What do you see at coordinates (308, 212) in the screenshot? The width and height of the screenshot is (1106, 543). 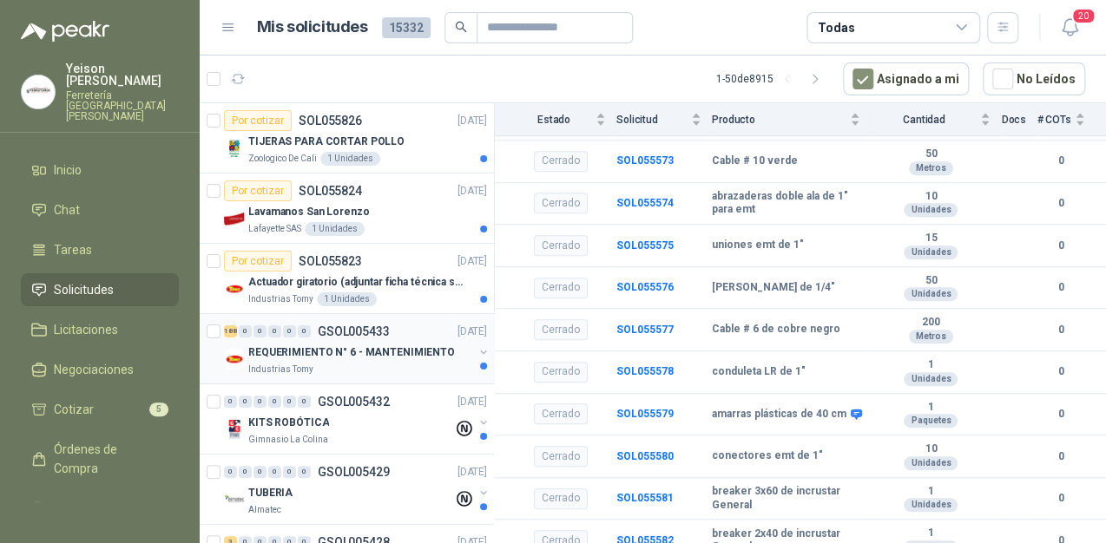 I see `p: Lavamanos San Lorenzo` at bounding box center [308, 212].